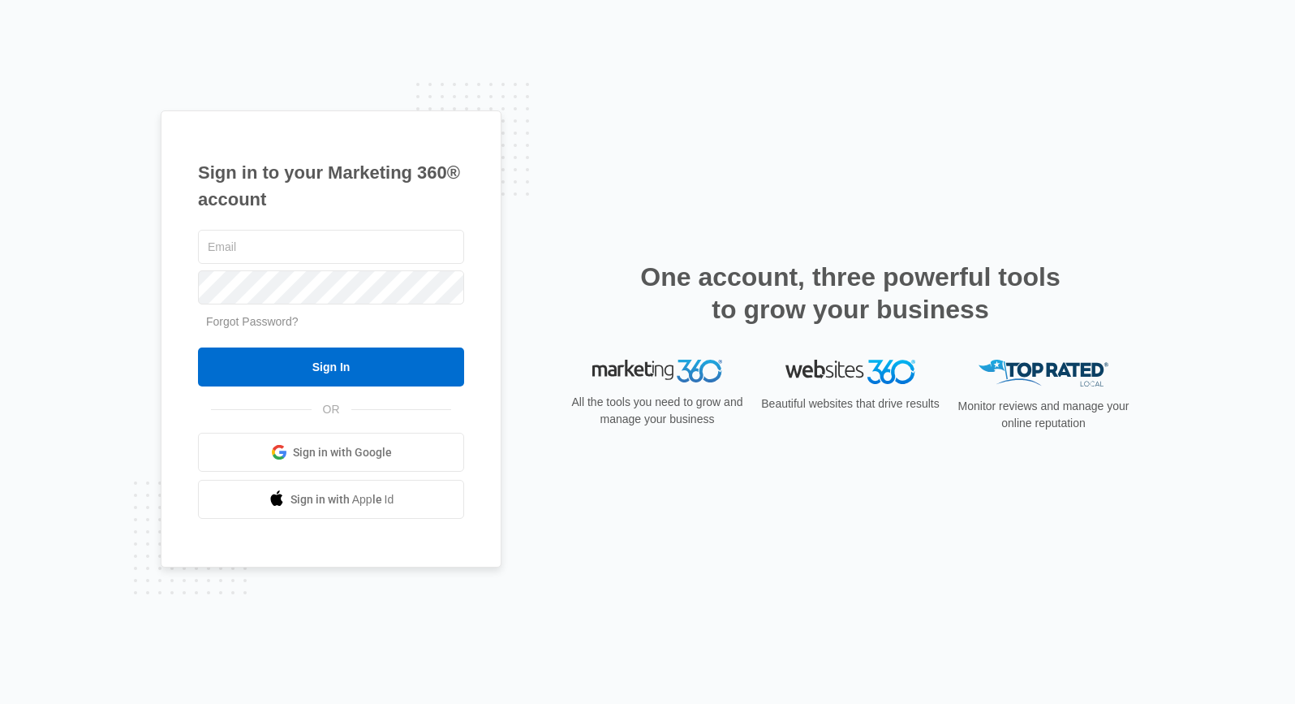 The width and height of the screenshot is (1295, 704). What do you see at coordinates (331, 367) in the screenshot?
I see `input: Sign In` at bounding box center [331, 367].